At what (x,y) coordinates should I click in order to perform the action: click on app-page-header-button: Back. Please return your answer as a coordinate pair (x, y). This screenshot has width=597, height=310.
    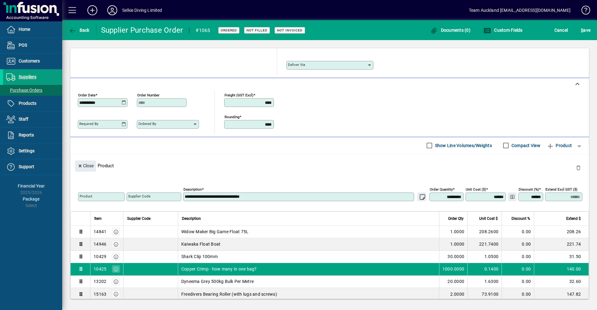
    Looking at the image, I should click on (79, 30).